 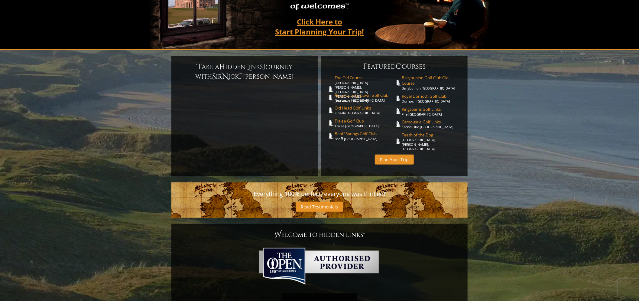 What do you see at coordinates (264, 67) in the screenshot?
I see `span: J` at bounding box center [264, 67].